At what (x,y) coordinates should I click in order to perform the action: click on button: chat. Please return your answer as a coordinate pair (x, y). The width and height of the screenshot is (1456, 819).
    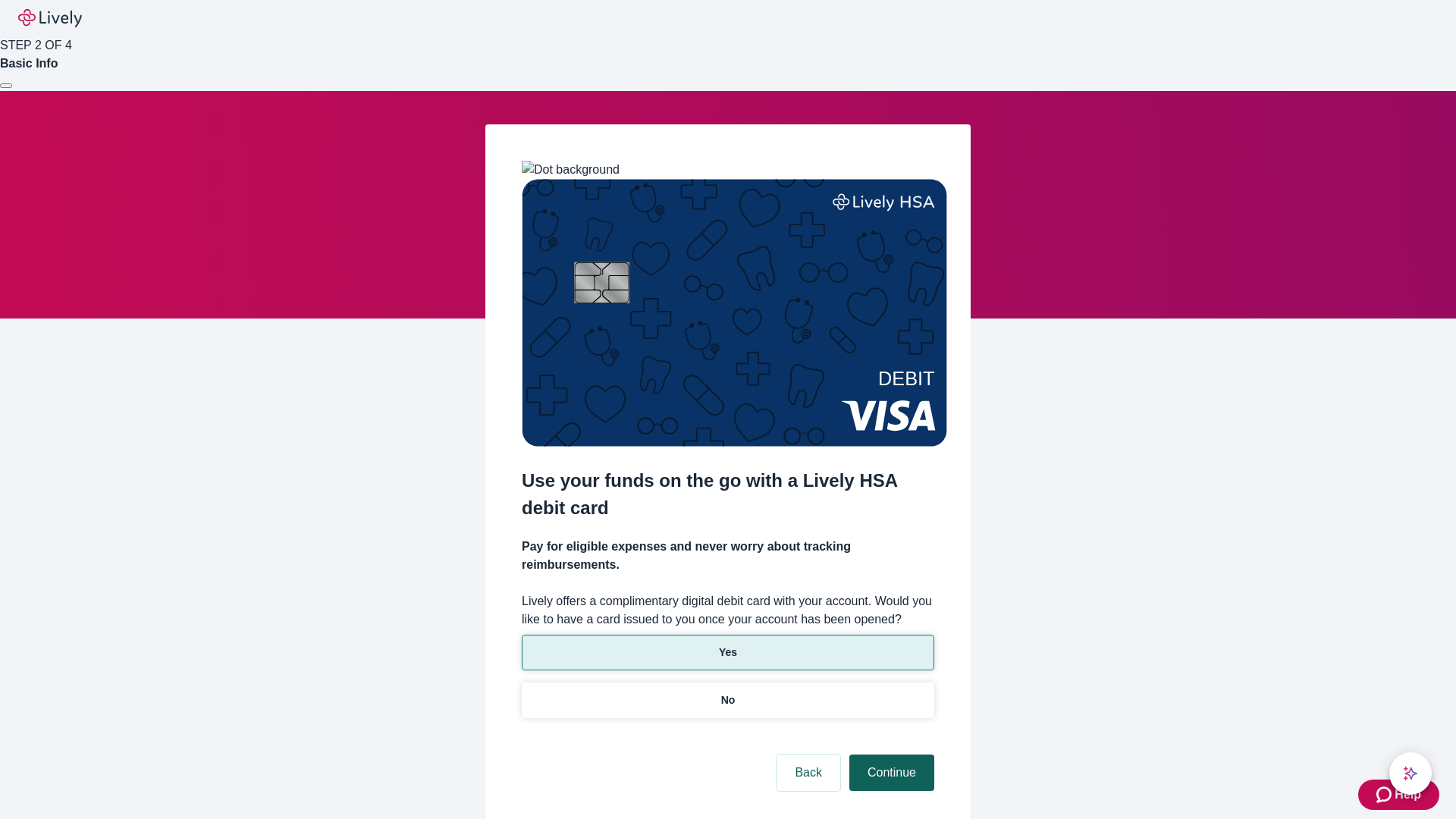
    Looking at the image, I should click on (1410, 773).